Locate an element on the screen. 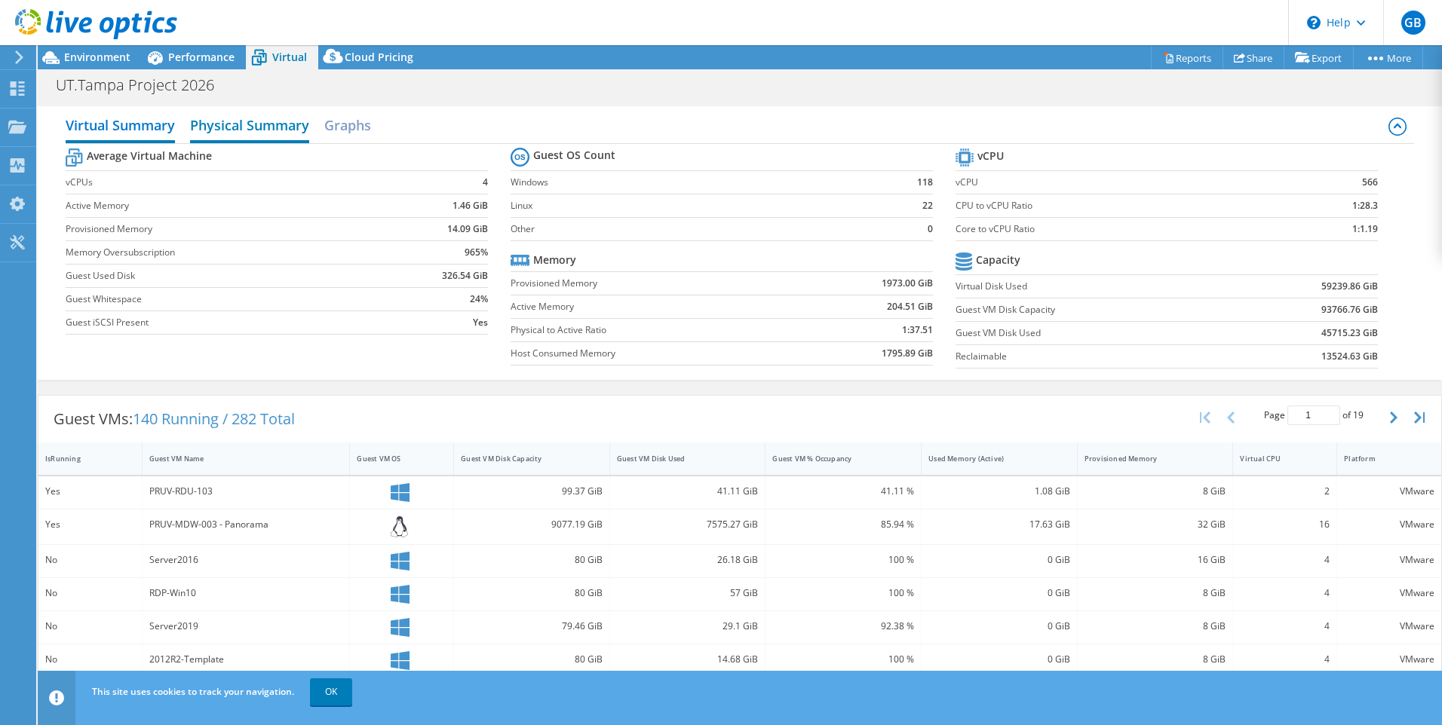  label: Host Consumed Memory is located at coordinates (655, 354).